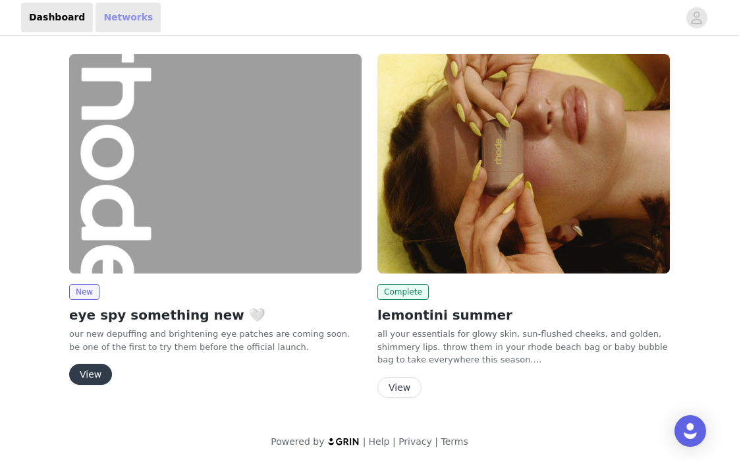 This screenshot has width=739, height=460. Describe the element at coordinates (524, 346) in the screenshot. I see `p: all your essentials for glowy skin, sun-flushed cheeks, and golden, shimmery lips. throw them in ...` at that location.